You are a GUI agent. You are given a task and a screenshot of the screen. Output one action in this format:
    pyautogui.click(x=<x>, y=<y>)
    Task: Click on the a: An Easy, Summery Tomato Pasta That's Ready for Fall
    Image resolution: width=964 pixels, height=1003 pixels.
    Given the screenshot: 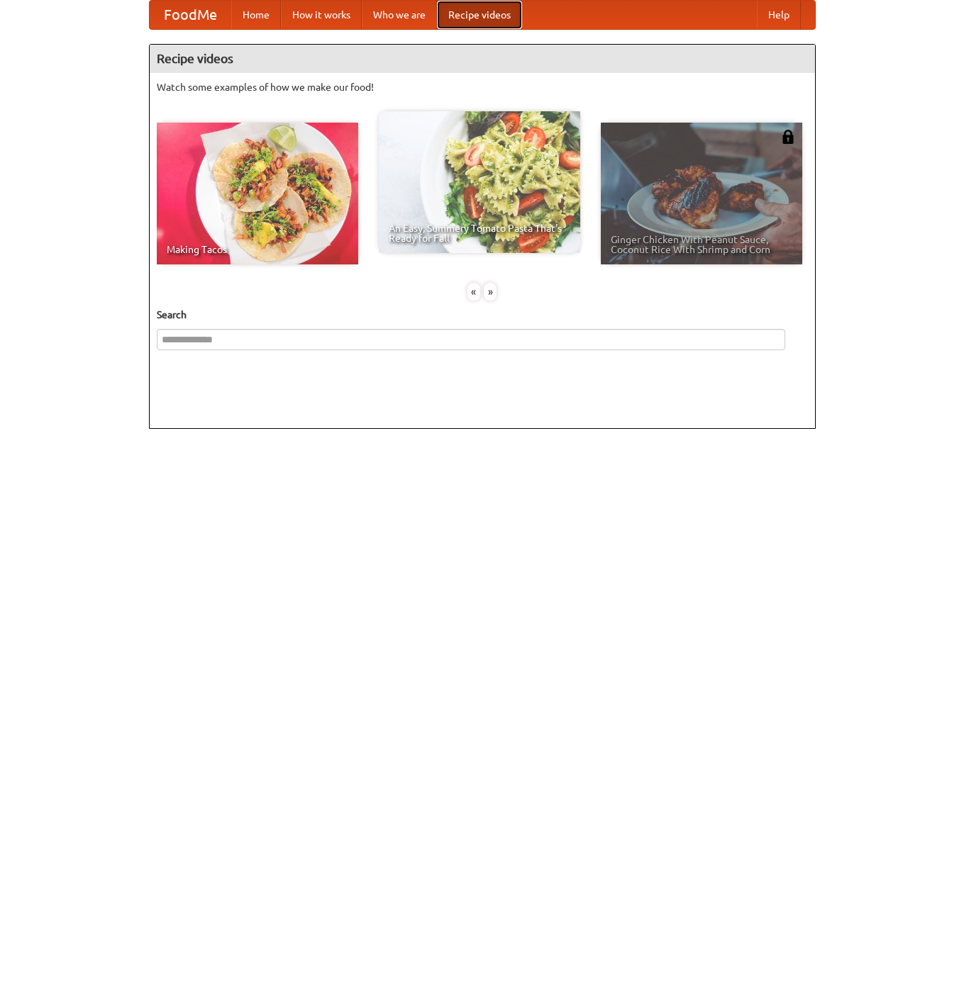 What is the action you would take?
    pyautogui.click(x=479, y=182)
    